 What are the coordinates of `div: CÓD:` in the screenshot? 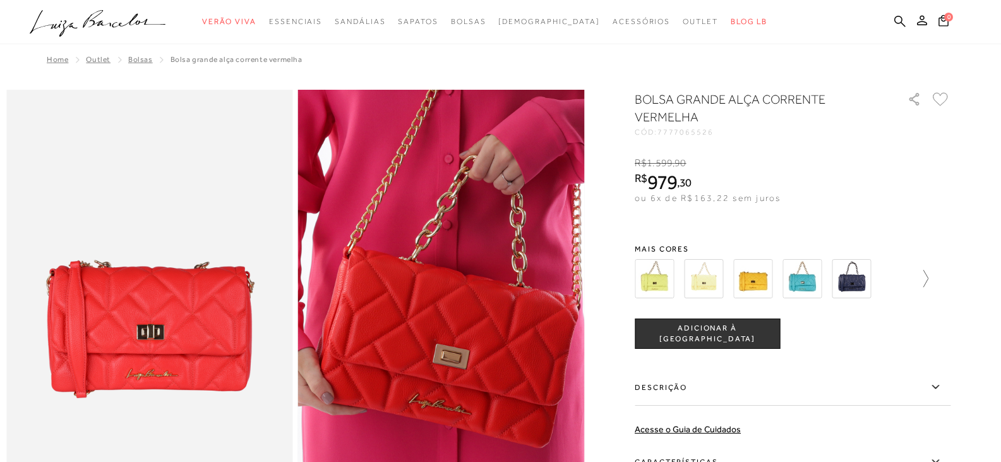 It's located at (761, 132).